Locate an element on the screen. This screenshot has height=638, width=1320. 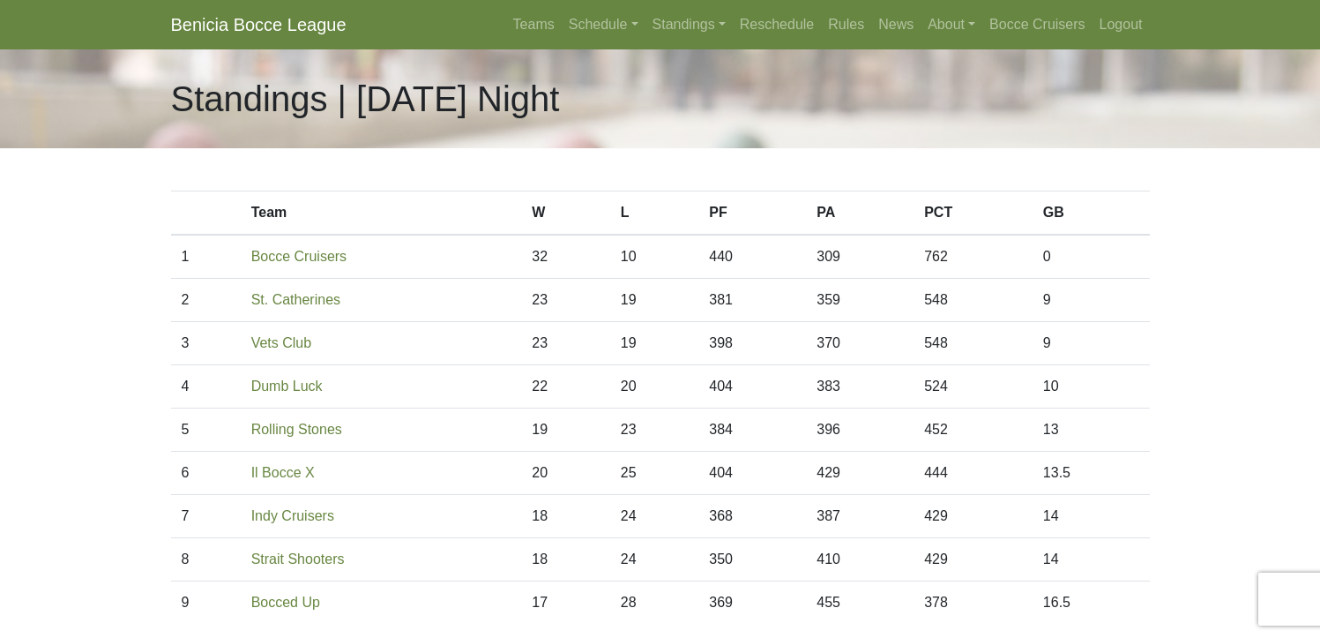
a: Vets Club is located at coordinates (281, 342).